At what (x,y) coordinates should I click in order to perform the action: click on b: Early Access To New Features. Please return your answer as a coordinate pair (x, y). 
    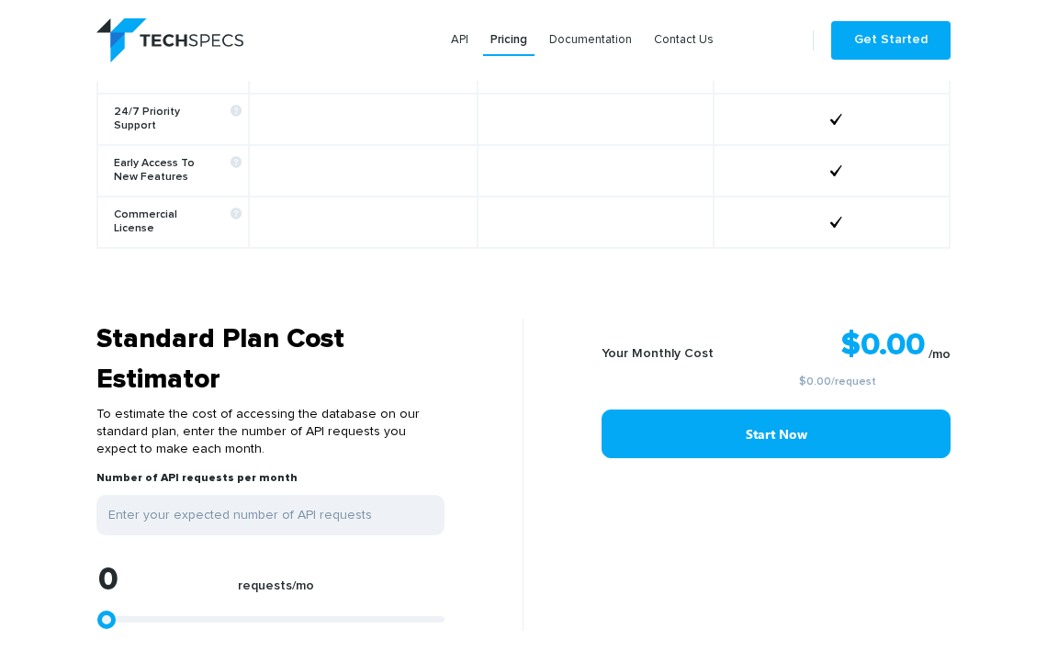
    Looking at the image, I should click on (177, 171).